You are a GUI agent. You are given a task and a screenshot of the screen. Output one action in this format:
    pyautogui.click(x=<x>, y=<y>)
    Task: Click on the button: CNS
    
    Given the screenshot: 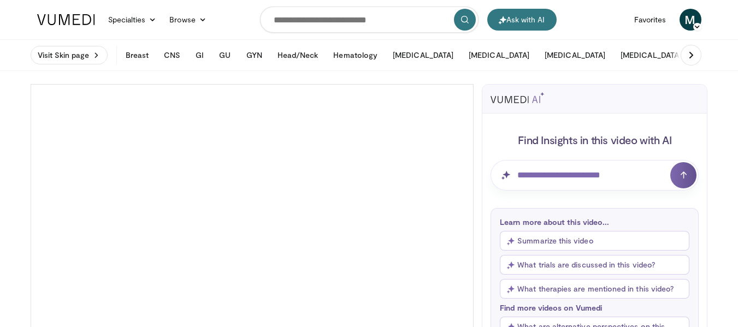 What is the action you would take?
    pyautogui.click(x=172, y=55)
    